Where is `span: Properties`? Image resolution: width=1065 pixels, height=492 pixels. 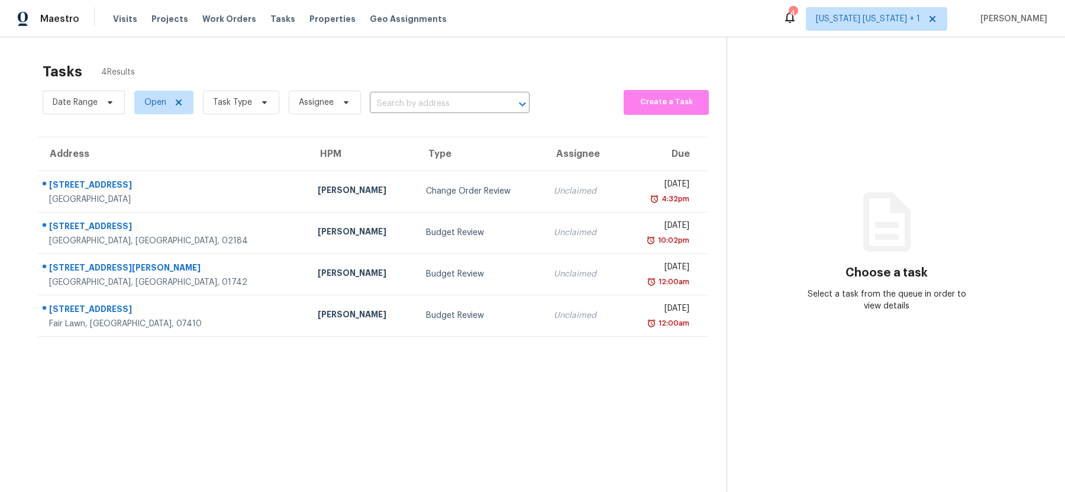 span: Properties is located at coordinates (333, 19).